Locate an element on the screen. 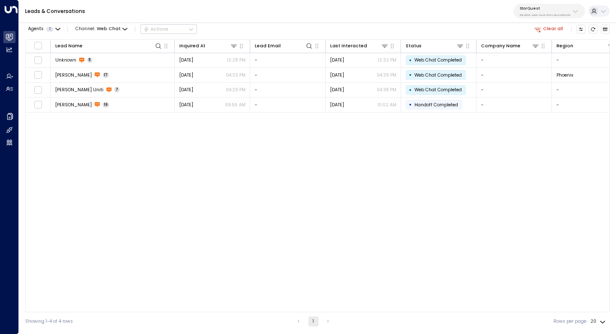  p: 04:29 PM is located at coordinates (235, 90).